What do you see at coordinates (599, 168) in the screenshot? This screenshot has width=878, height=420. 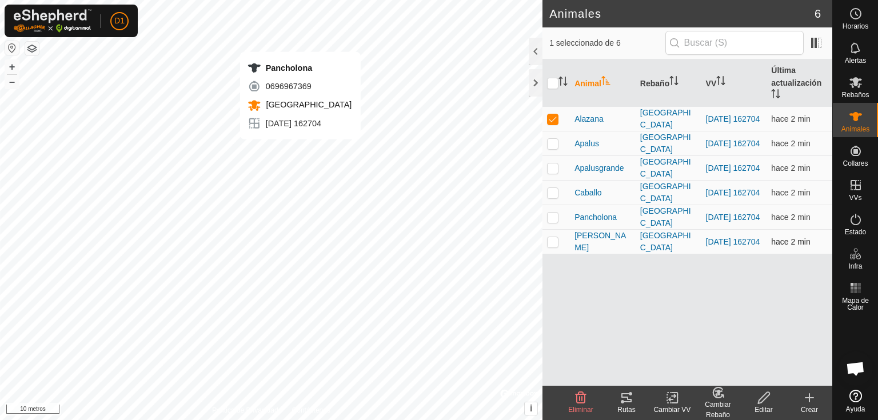 I see `font: Apalusgrande` at bounding box center [599, 168].